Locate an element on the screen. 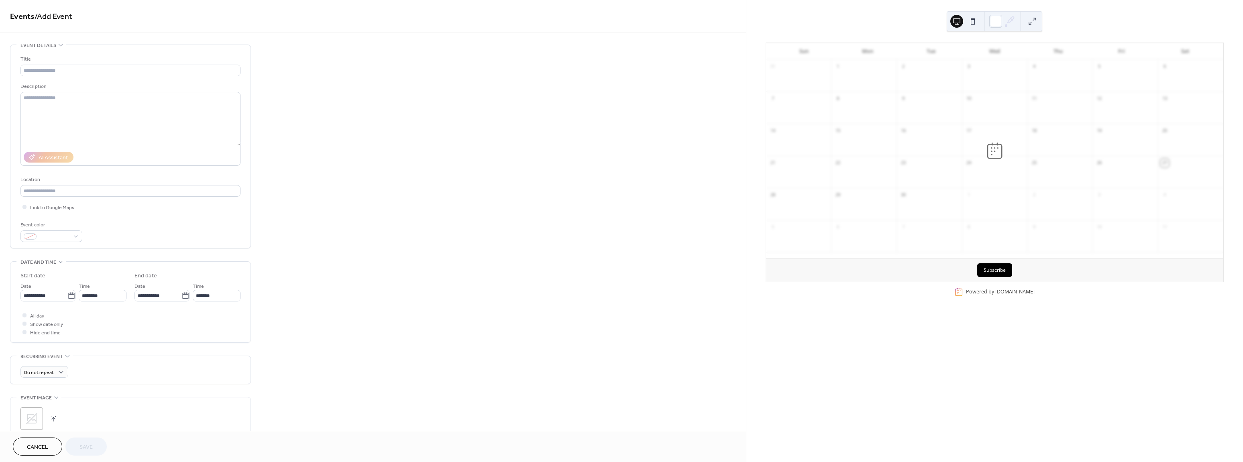  div: 30 is located at coordinates (903, 195).